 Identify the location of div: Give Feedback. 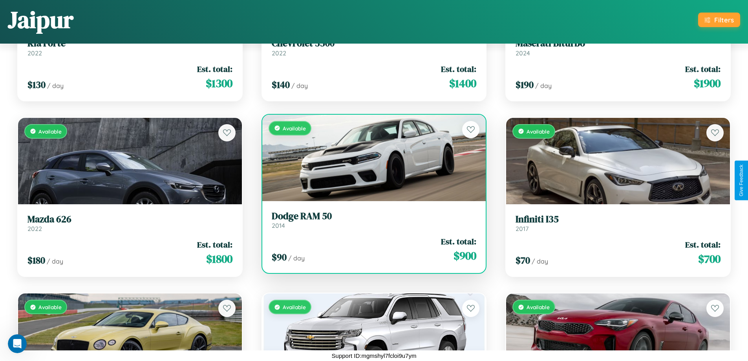
(741, 180).